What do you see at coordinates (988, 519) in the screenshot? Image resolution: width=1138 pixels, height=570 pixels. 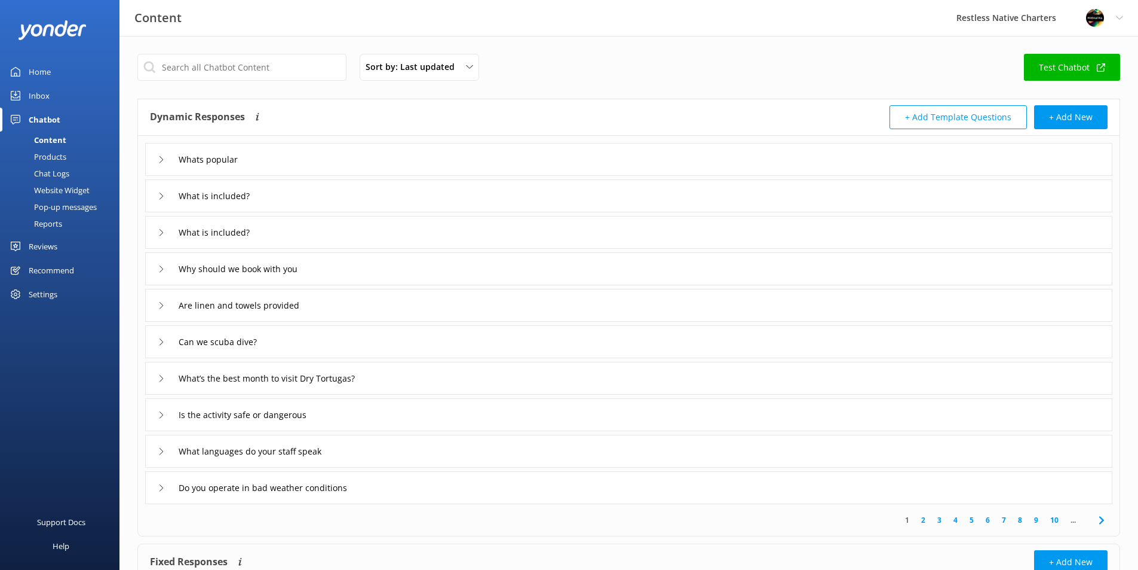 I see `a: 6` at bounding box center [988, 519].